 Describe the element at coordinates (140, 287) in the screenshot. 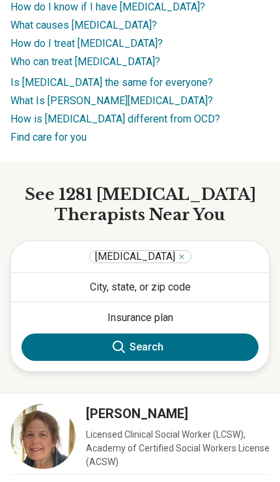

I see `button: City, state, or zip code` at that location.